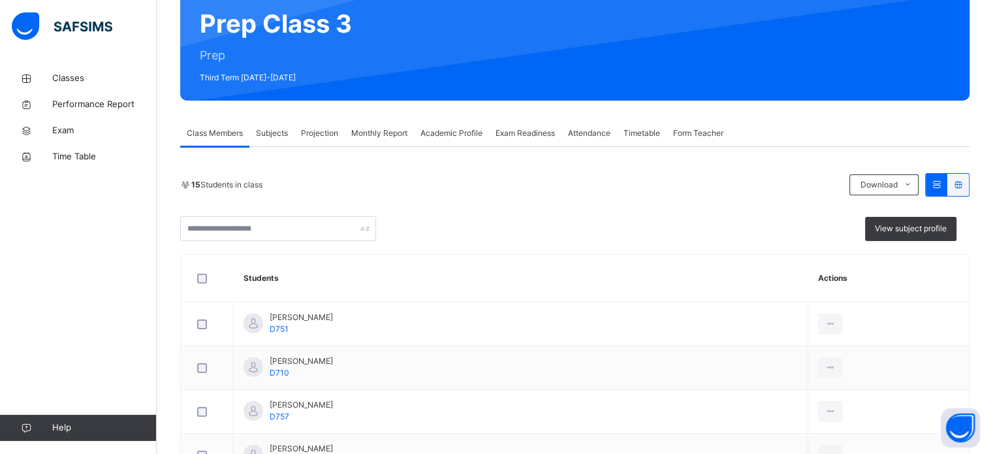 Image resolution: width=993 pixels, height=454 pixels. What do you see at coordinates (889, 278) in the screenshot?
I see `th: Actions` at bounding box center [889, 278].